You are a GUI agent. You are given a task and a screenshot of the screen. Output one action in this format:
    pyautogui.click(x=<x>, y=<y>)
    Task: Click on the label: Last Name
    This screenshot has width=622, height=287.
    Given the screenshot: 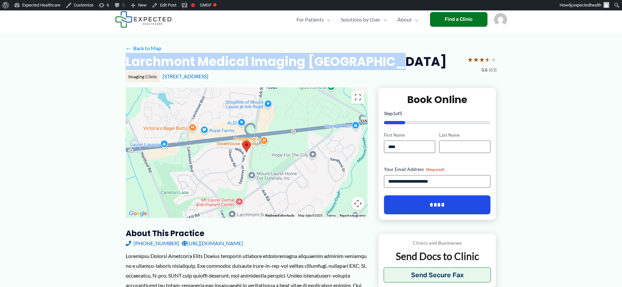 What is the action you would take?
    pyautogui.click(x=465, y=135)
    